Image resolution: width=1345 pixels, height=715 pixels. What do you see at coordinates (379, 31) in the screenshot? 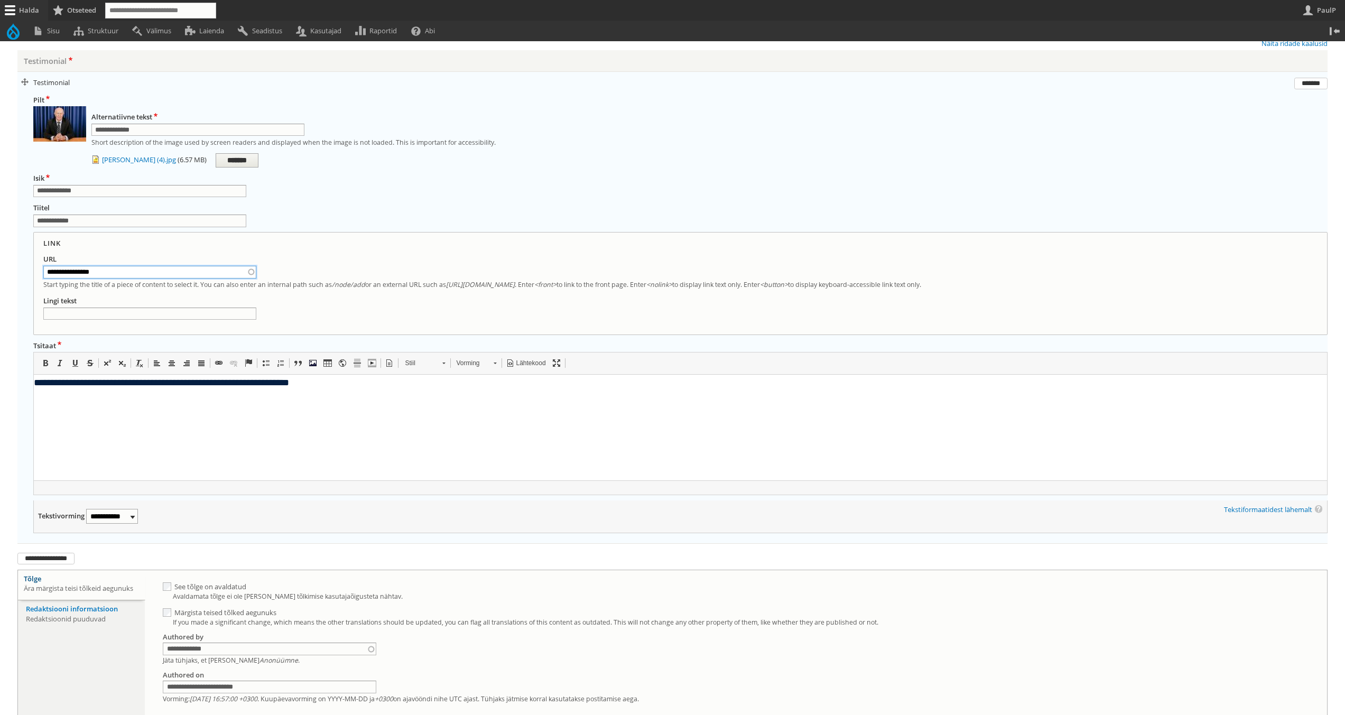
I see `a: Raportid` at bounding box center [379, 31].